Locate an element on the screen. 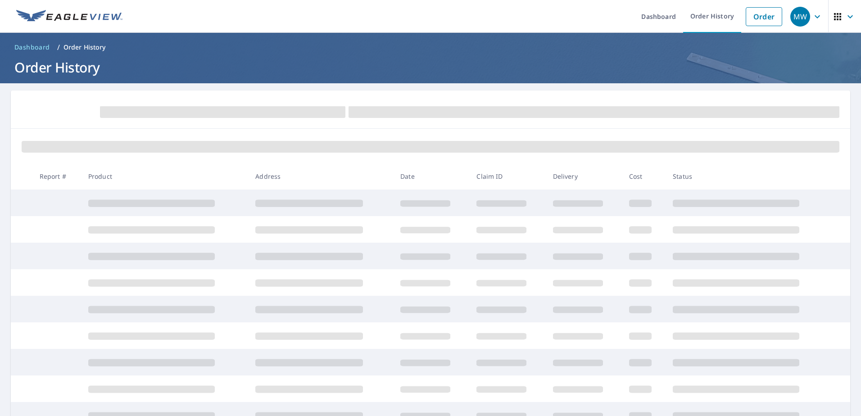 This screenshot has height=416, width=861. th: Claim ID is located at coordinates (507, 176).